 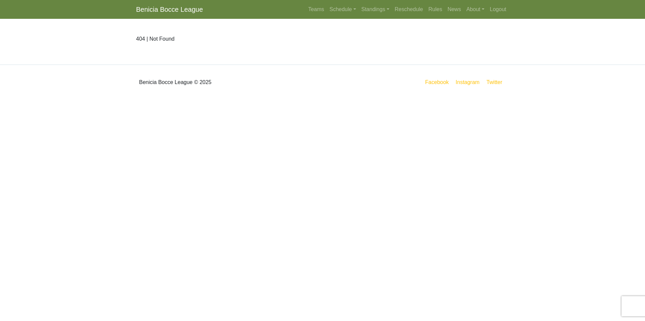 What do you see at coordinates (409, 9) in the screenshot?
I see `a: Reschedule` at bounding box center [409, 9].